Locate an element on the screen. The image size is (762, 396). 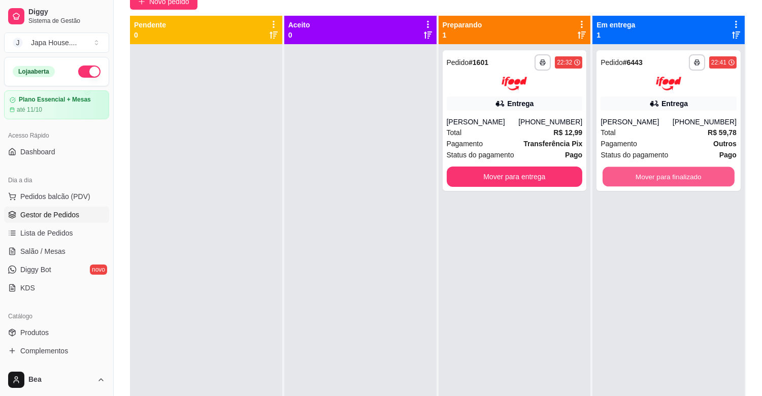
p: Preparando is located at coordinates (462, 25).